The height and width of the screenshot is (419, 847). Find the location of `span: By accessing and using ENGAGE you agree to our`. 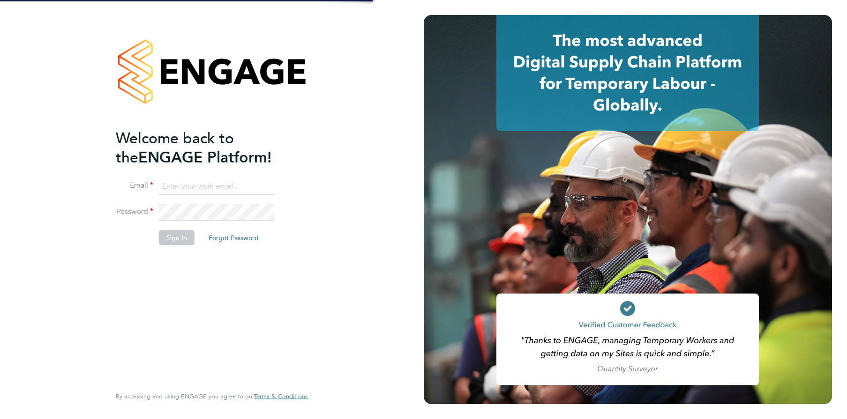

span: By accessing and using ENGAGE you agree to our is located at coordinates (212, 396).